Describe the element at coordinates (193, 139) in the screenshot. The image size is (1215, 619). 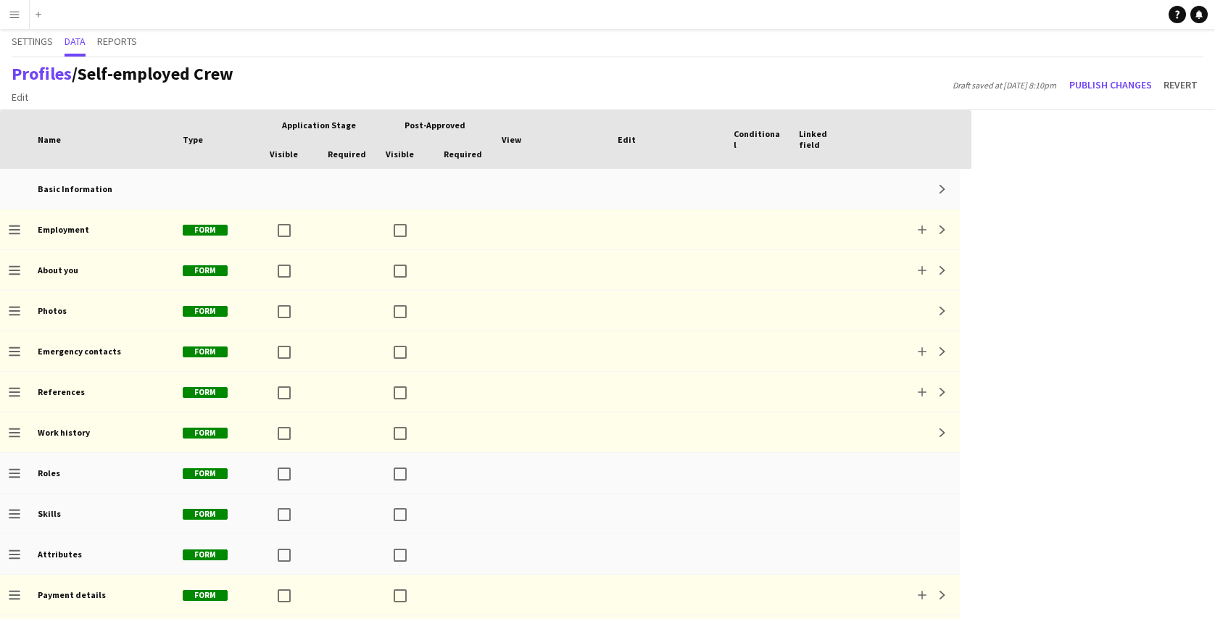
I see `span: Type` at that location.